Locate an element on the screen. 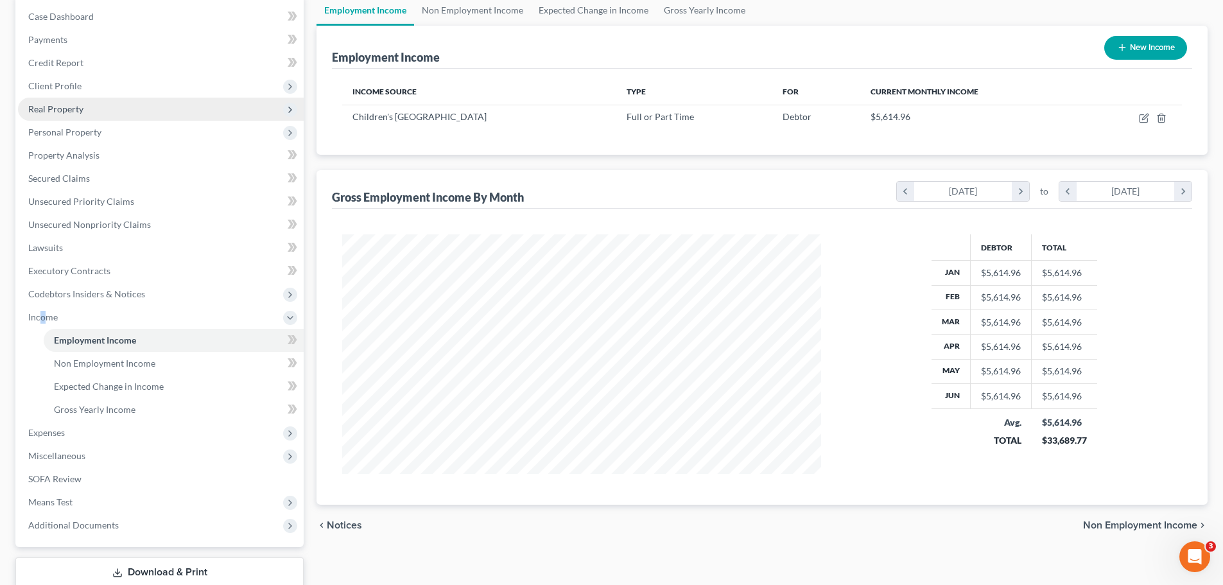 The width and height of the screenshot is (1223, 585). span: Unsecured Nonpriority Claims is located at coordinates (89, 224).